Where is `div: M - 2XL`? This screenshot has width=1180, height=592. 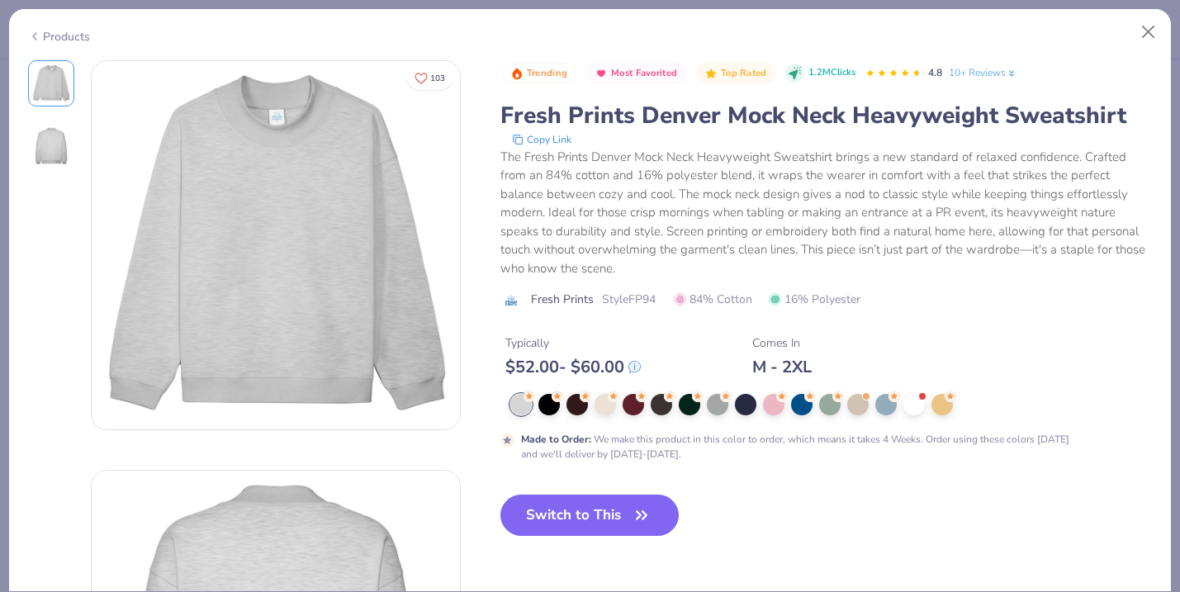 div: M - 2XL is located at coordinates (782, 367).